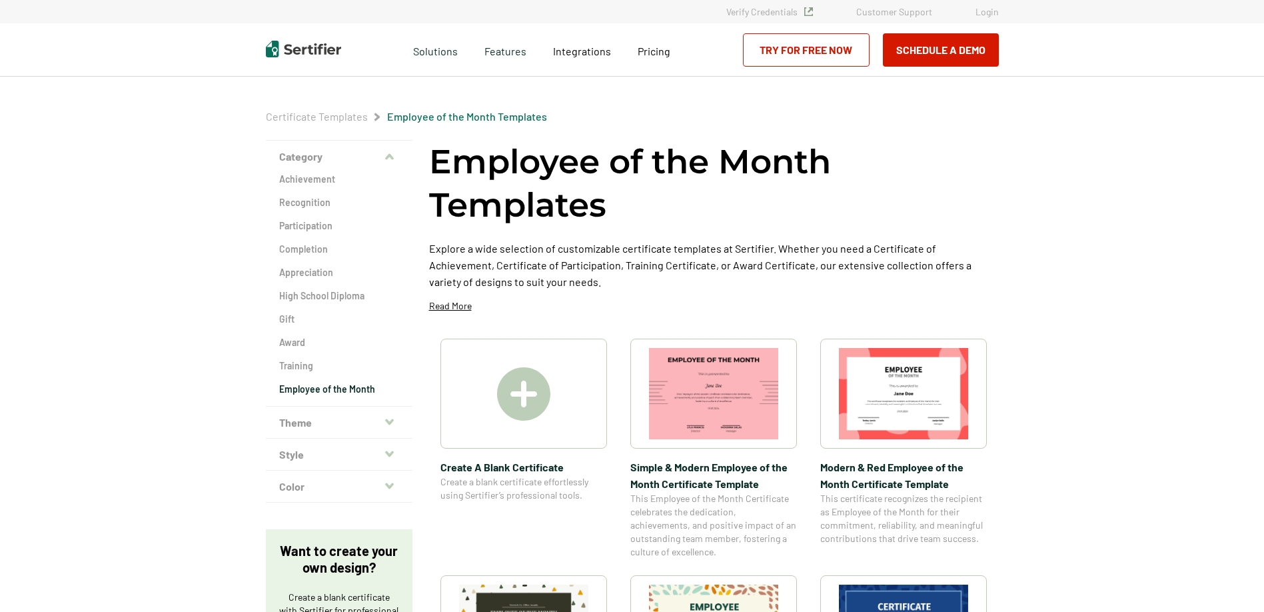  Describe the element at coordinates (316, 117) in the screenshot. I see `span: Certificate Templates` at that location.